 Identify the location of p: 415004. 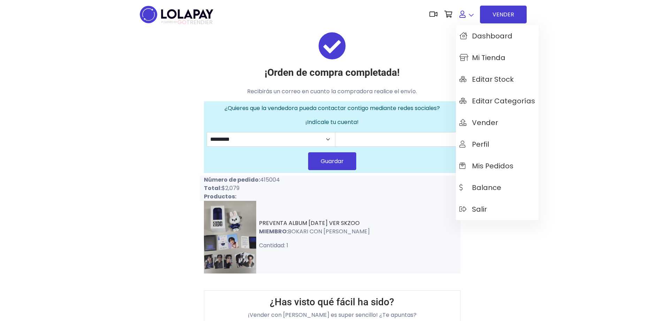
(266, 180).